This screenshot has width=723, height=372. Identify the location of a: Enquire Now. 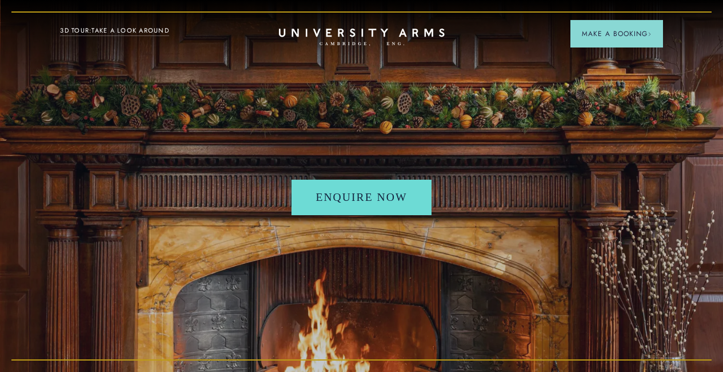
(361, 197).